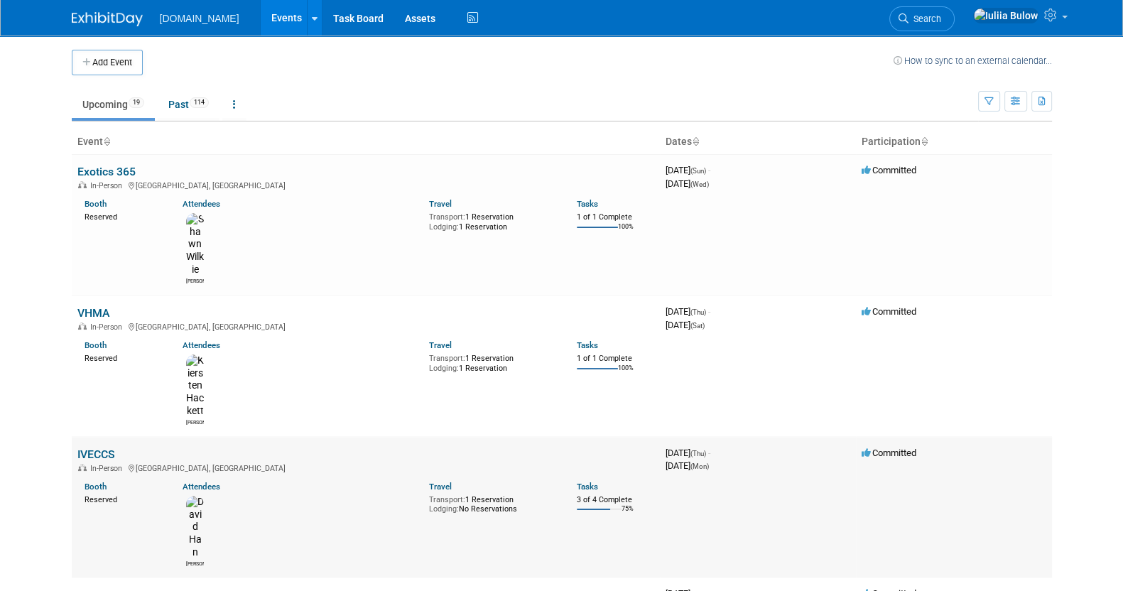  Describe the element at coordinates (697, 325) in the screenshot. I see `span: (Sat)` at that location.